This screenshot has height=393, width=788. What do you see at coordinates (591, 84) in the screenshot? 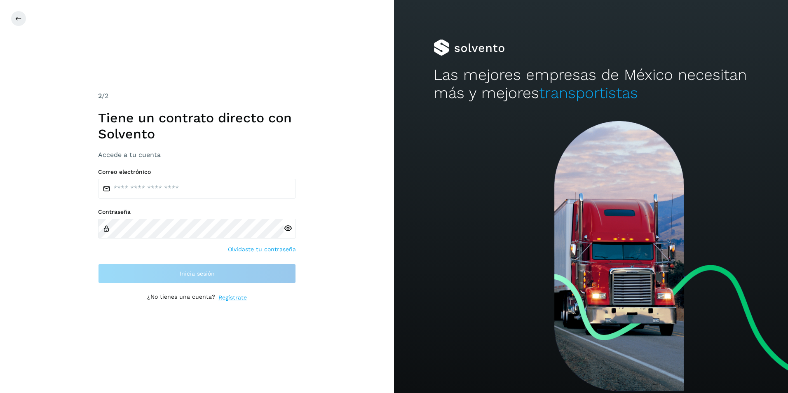
I see `h2: Las mejores empresas de México necesitan más y mejores` at bounding box center [591, 84].